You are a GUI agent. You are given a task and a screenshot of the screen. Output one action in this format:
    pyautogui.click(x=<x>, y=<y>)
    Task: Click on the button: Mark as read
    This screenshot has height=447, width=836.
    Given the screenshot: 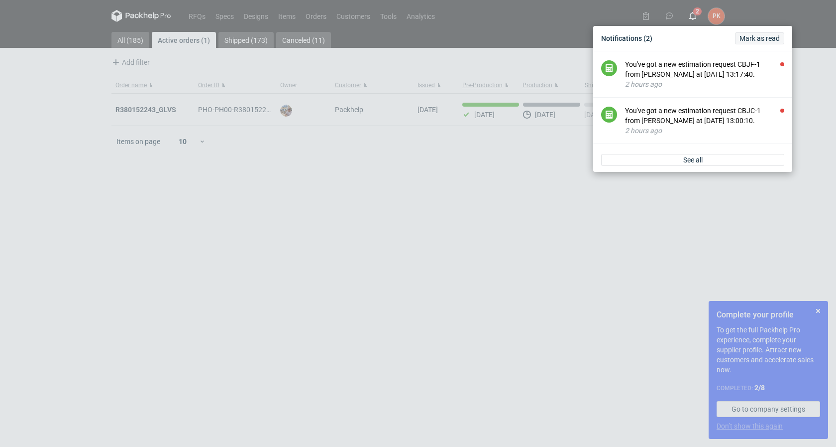 What is the action you would take?
    pyautogui.click(x=760, y=38)
    